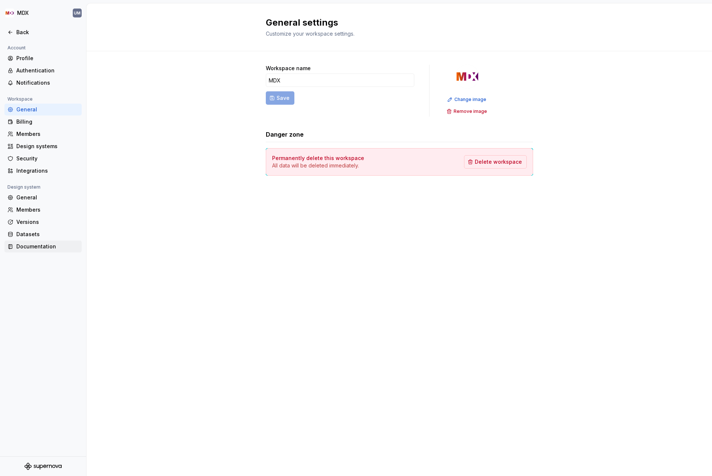  What do you see at coordinates (43, 146) in the screenshot?
I see `a: Design systems` at bounding box center [43, 146].